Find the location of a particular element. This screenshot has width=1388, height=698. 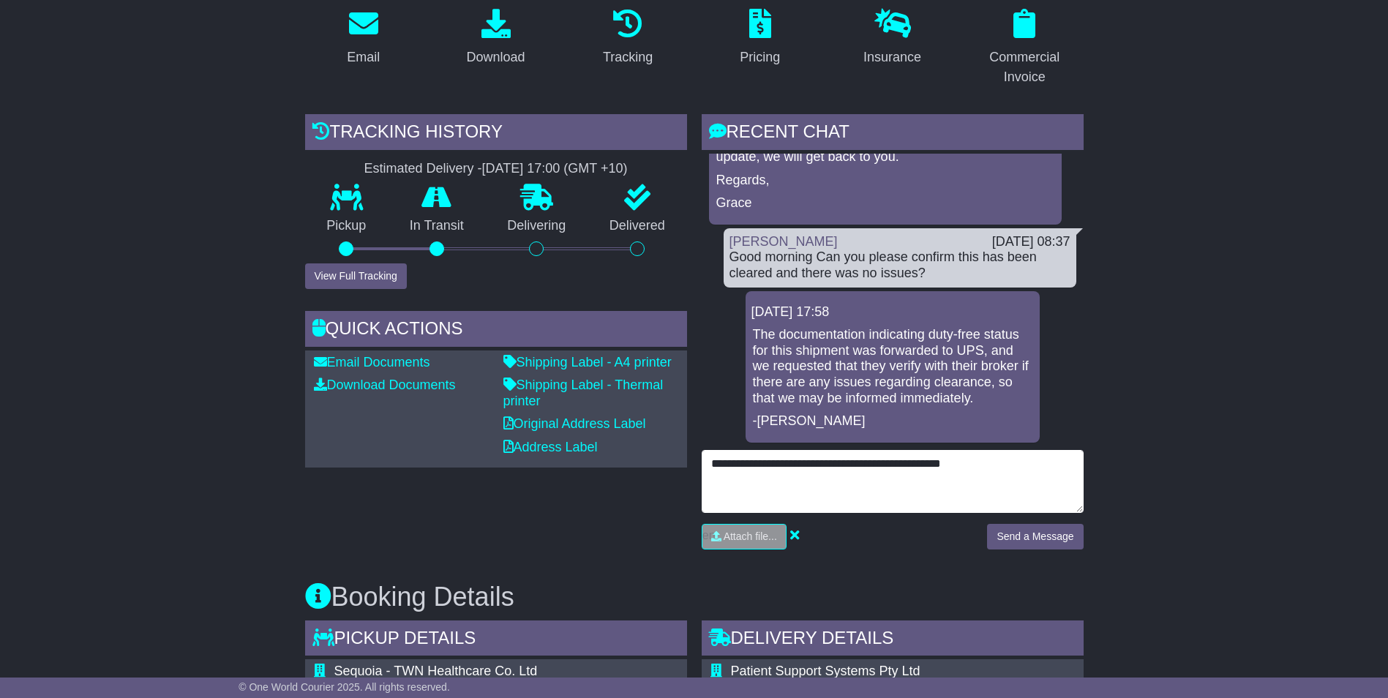

a: Commercial Invoice is located at coordinates (1024, 48).